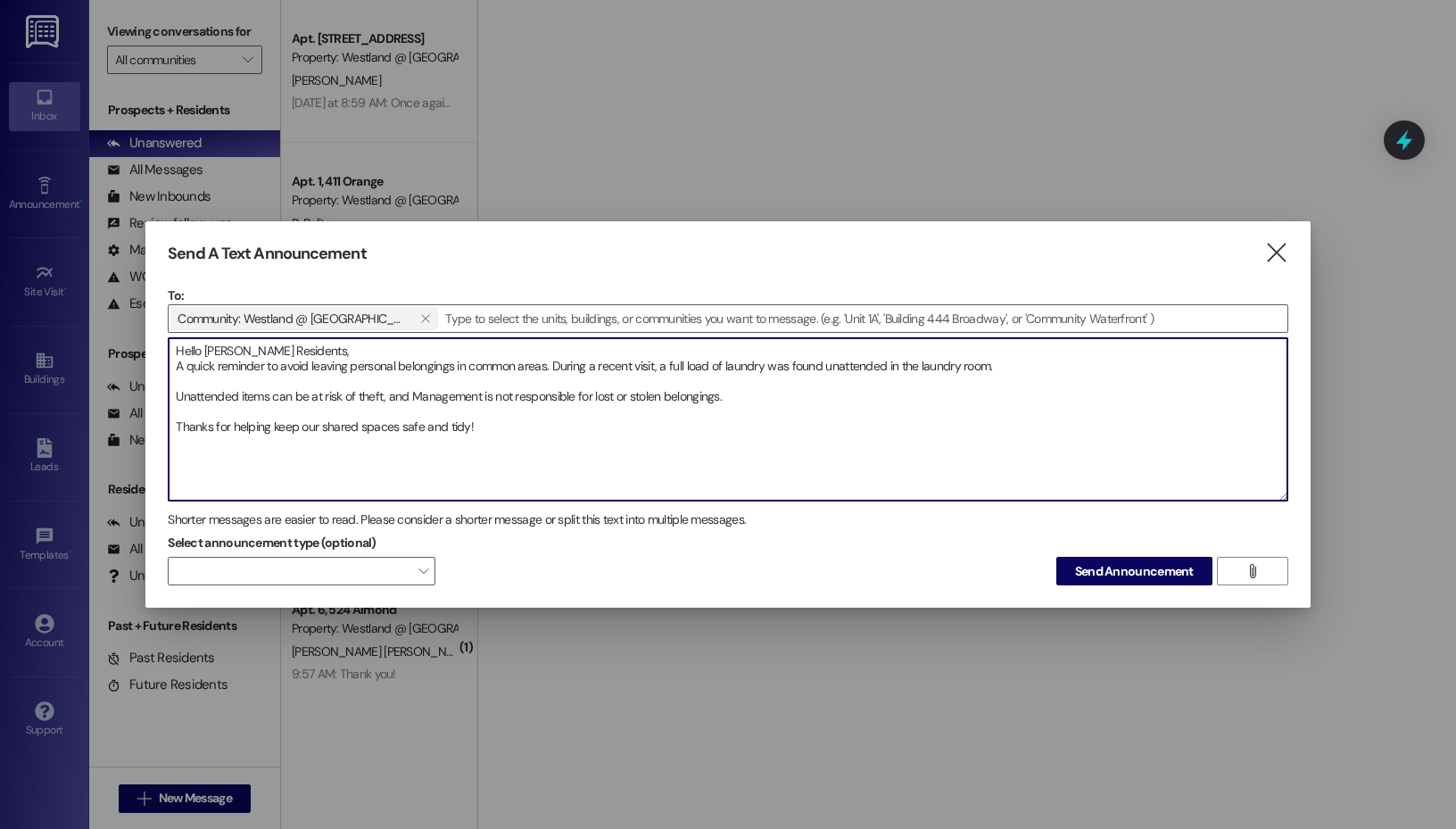 This screenshot has width=1456, height=829. I want to click on p: To:, so click(728, 295).